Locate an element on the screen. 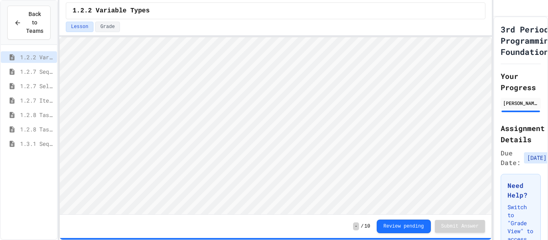 Image resolution: width=548 pixels, height=240 pixels. span: Submit Answer is located at coordinates (460, 227).